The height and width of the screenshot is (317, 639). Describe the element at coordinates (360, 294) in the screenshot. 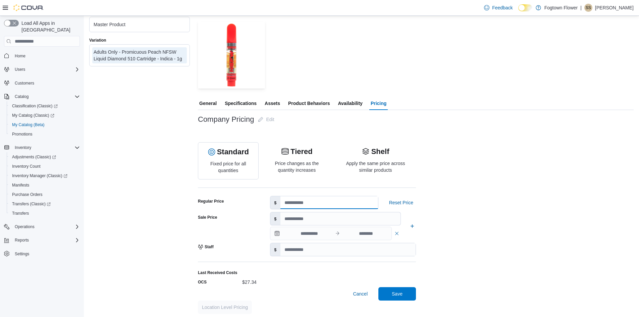

I see `button: Cancel` at that location.